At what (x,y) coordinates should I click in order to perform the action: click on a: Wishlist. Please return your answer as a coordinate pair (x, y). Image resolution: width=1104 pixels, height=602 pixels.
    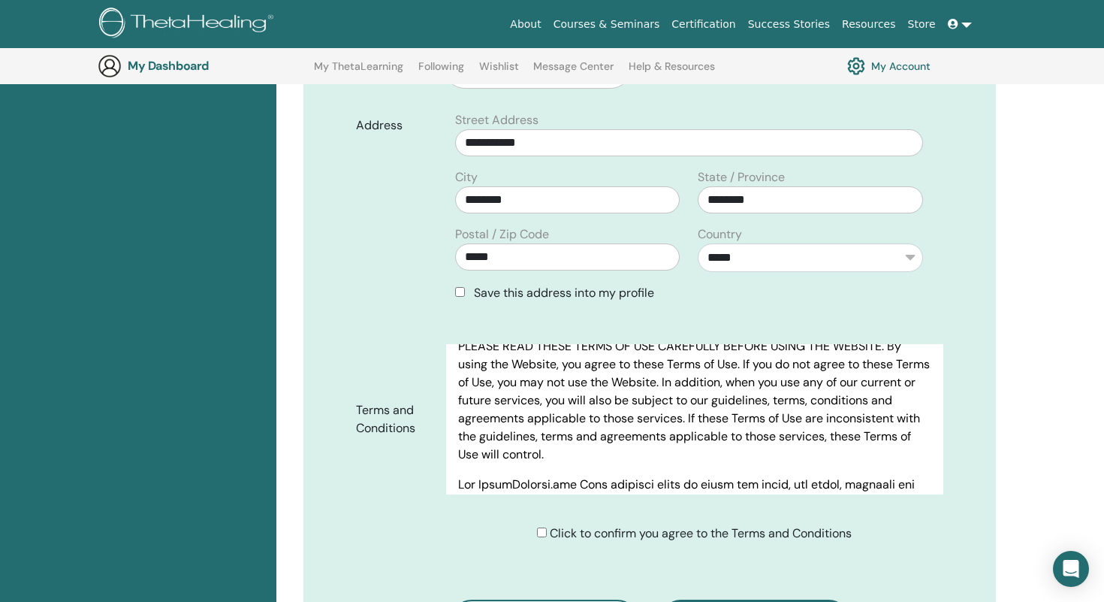
    Looking at the image, I should click on (499, 72).